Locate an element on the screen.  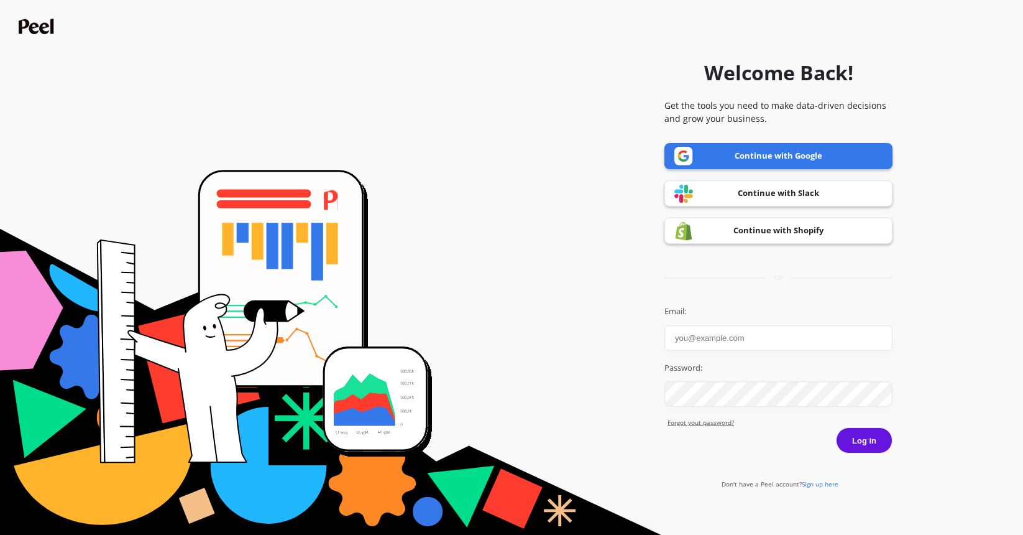
label: Password: is located at coordinates (778, 368).